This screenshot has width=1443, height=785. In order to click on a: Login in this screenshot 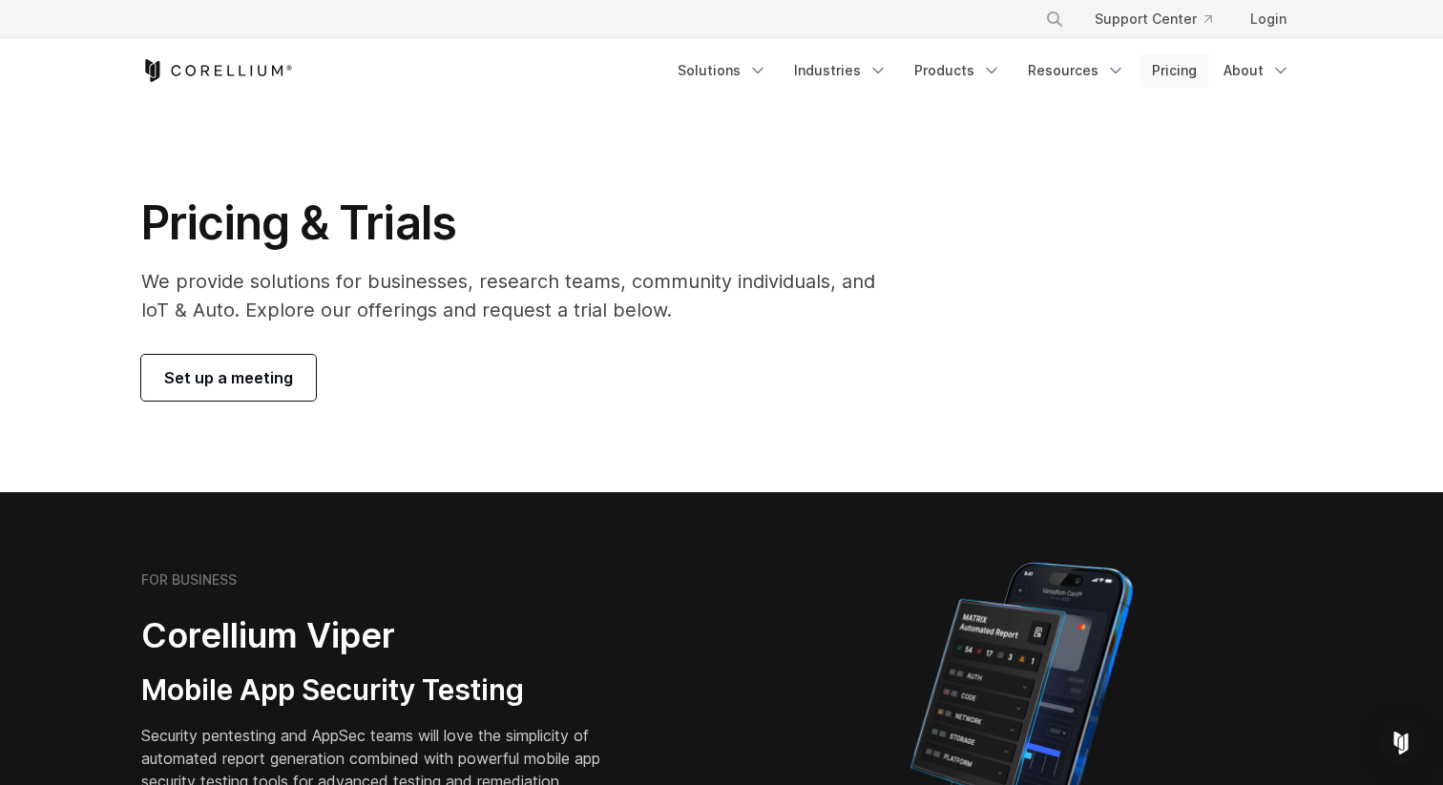, I will do `click(1268, 19)`.